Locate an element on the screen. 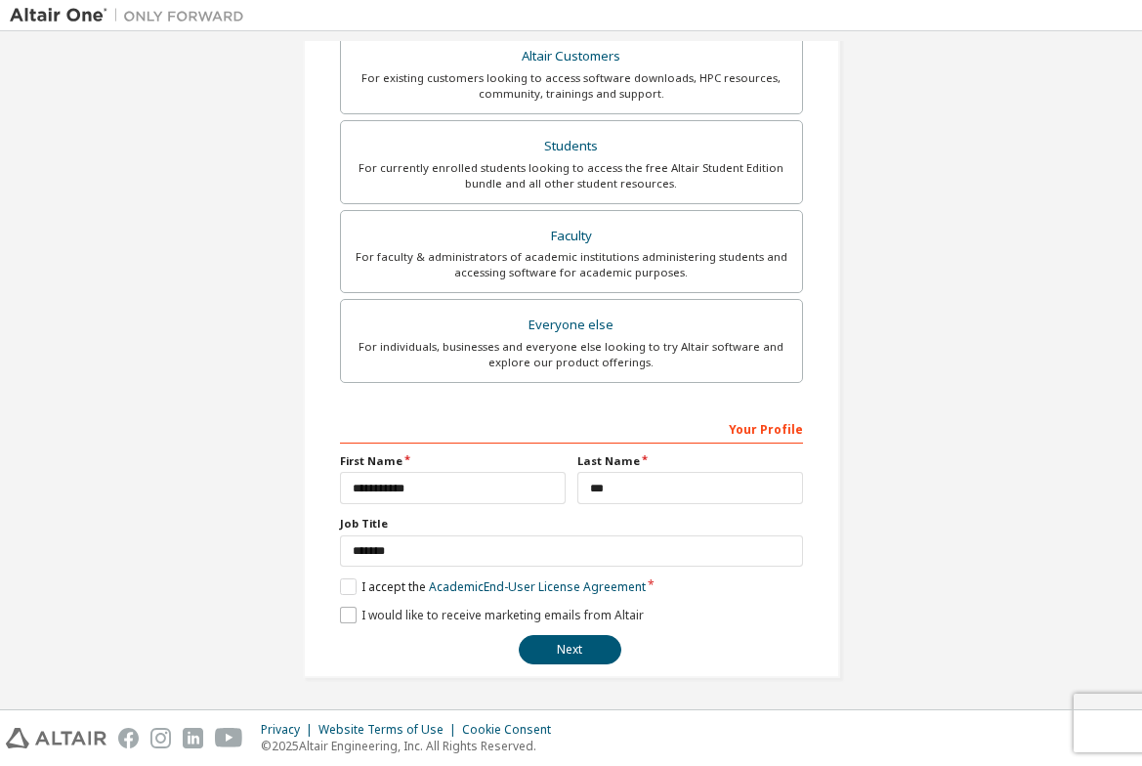  div: Everyone else is located at coordinates (572, 325).